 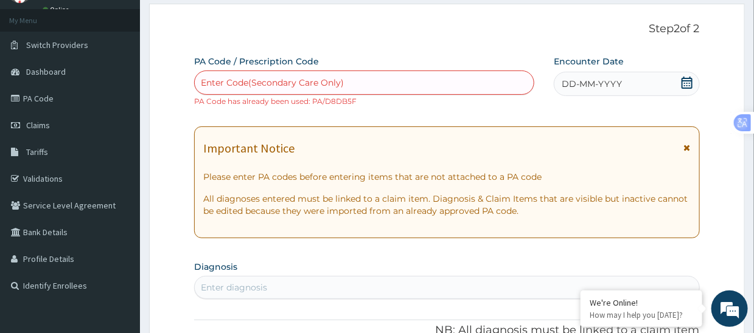 What do you see at coordinates (36, 76) in the screenshot?
I see `img: d_794563401_company_1708531726252_794563401` at bounding box center [36, 76].